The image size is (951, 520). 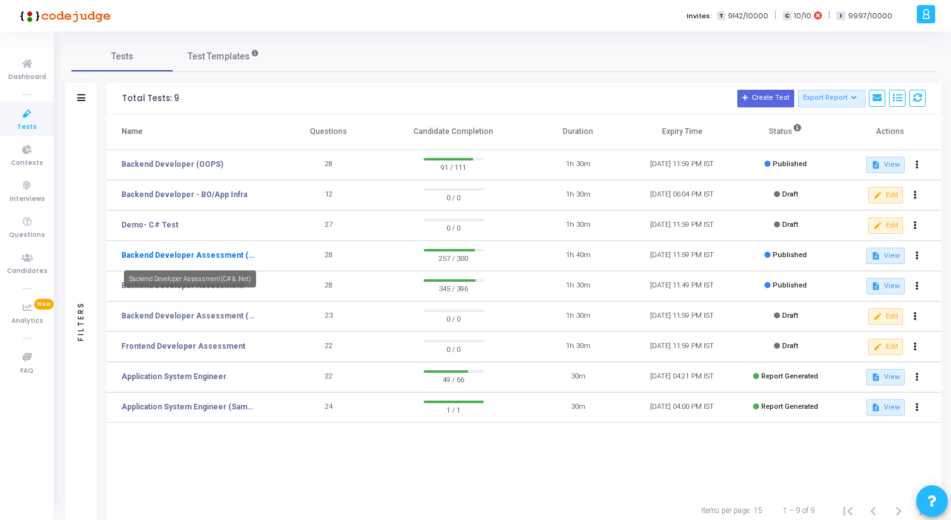 What do you see at coordinates (219, 56) in the screenshot?
I see `span: Test Templates` at bounding box center [219, 56].